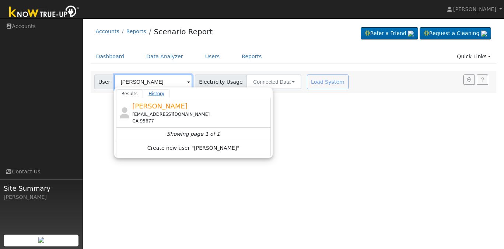  What do you see at coordinates (153, 82) in the screenshot?
I see `input: Select a User` at bounding box center [153, 82].